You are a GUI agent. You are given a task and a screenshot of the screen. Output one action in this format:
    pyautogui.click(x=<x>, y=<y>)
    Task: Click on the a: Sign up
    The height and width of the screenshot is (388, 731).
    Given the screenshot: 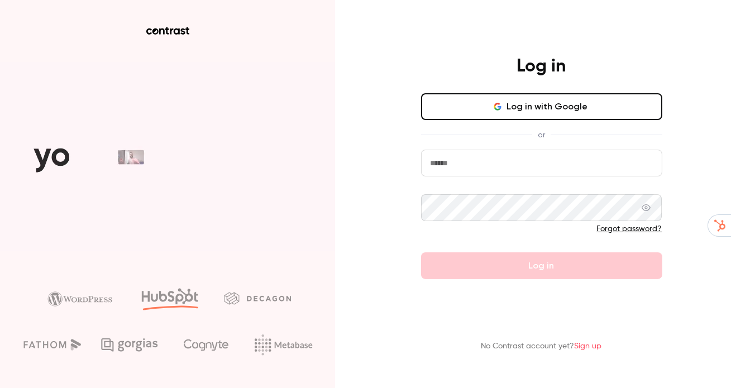 What is the action you would take?
    pyautogui.click(x=588, y=346)
    